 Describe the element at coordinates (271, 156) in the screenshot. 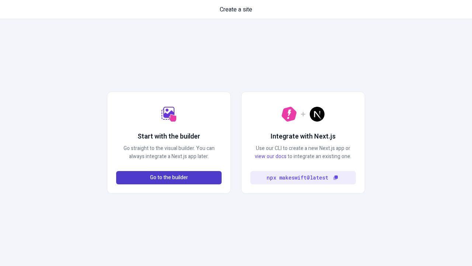

I see `a: view our docs` at that location.